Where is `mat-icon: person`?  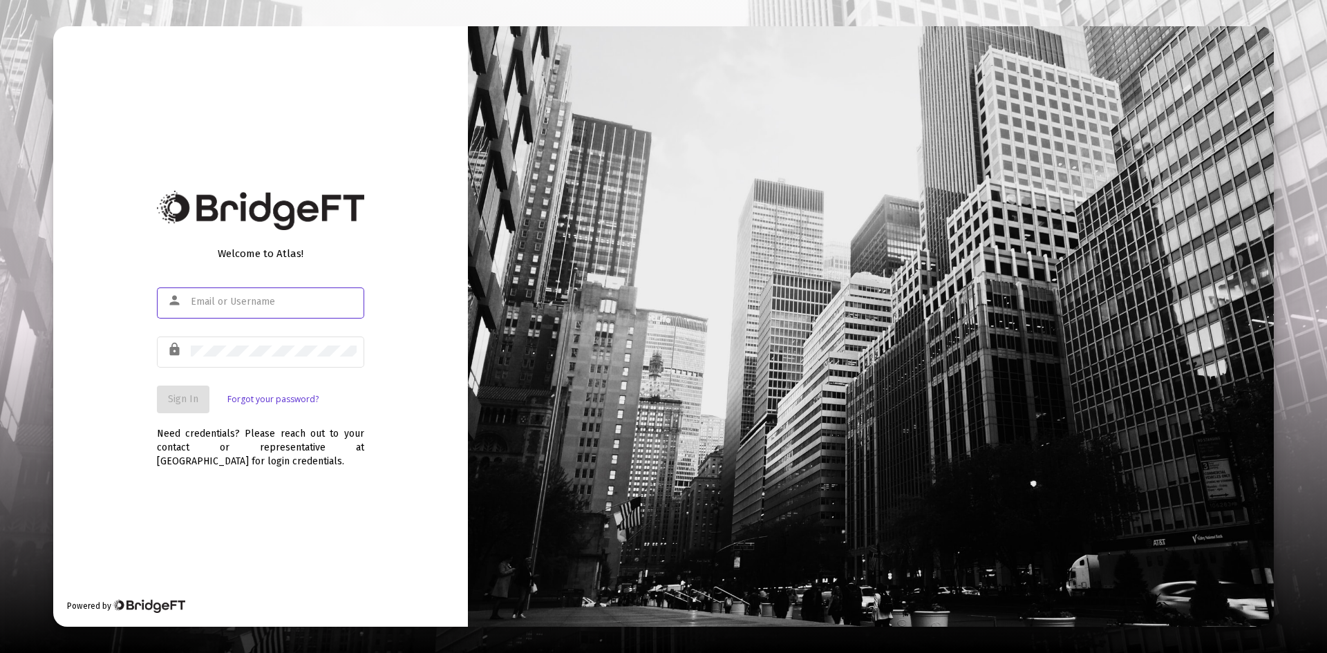 mat-icon: person is located at coordinates (176, 301).